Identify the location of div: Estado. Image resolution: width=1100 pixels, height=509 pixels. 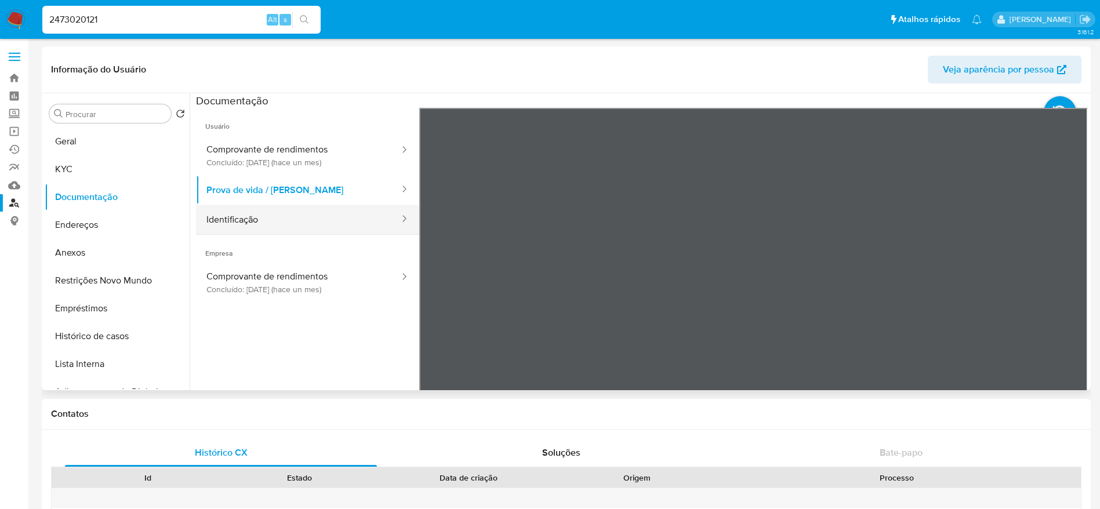
(300, 478).